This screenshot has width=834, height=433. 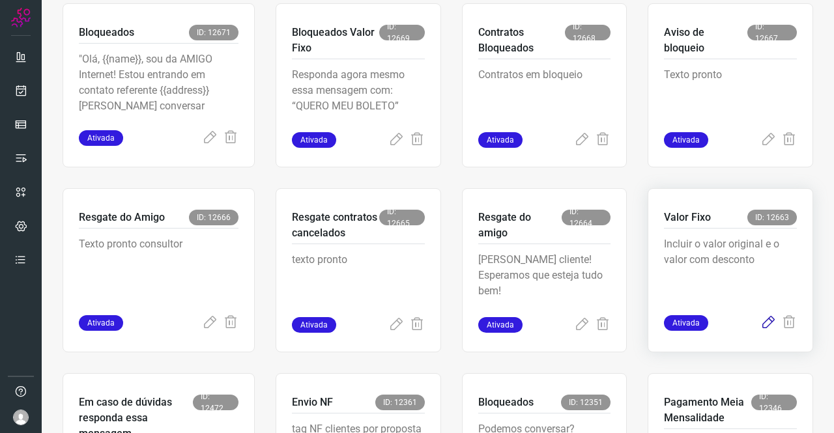 What do you see at coordinates (731, 100) in the screenshot?
I see `p: Texto pronto` at bounding box center [731, 100].